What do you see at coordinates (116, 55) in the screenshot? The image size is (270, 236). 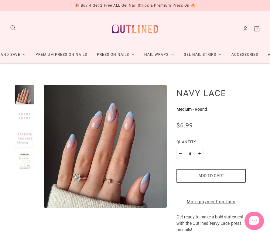 I see `a: Press On Nails` at bounding box center [116, 55].